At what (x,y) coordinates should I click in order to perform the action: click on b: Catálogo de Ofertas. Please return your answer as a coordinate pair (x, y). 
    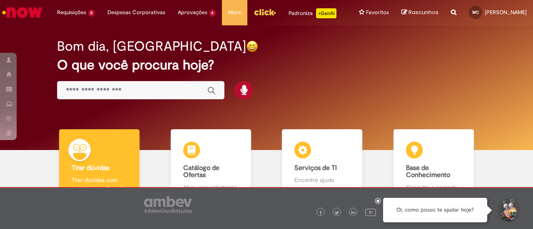
    Looking at the image, I should click on (201, 172).